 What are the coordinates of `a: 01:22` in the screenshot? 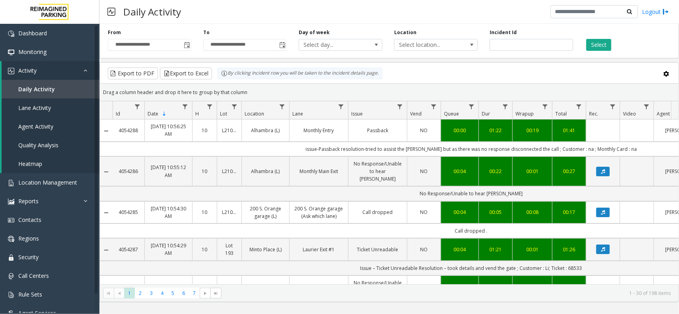 It's located at (495, 130).